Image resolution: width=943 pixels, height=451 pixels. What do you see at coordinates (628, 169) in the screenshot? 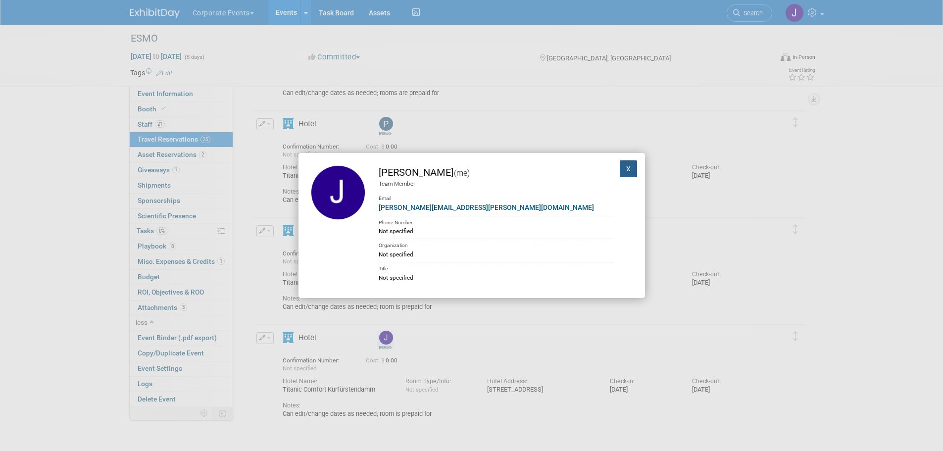
I see `button: X` at bounding box center [628, 169].